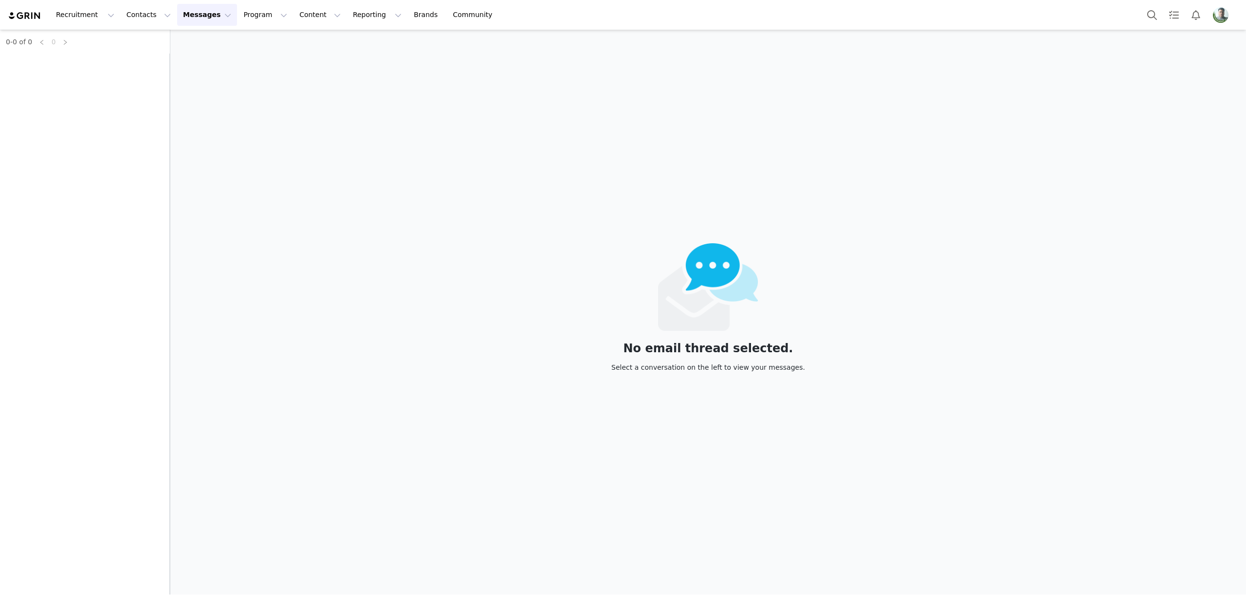 This screenshot has width=1246, height=596. What do you see at coordinates (1196, 15) in the screenshot?
I see `button: Notifications` at bounding box center [1196, 15].